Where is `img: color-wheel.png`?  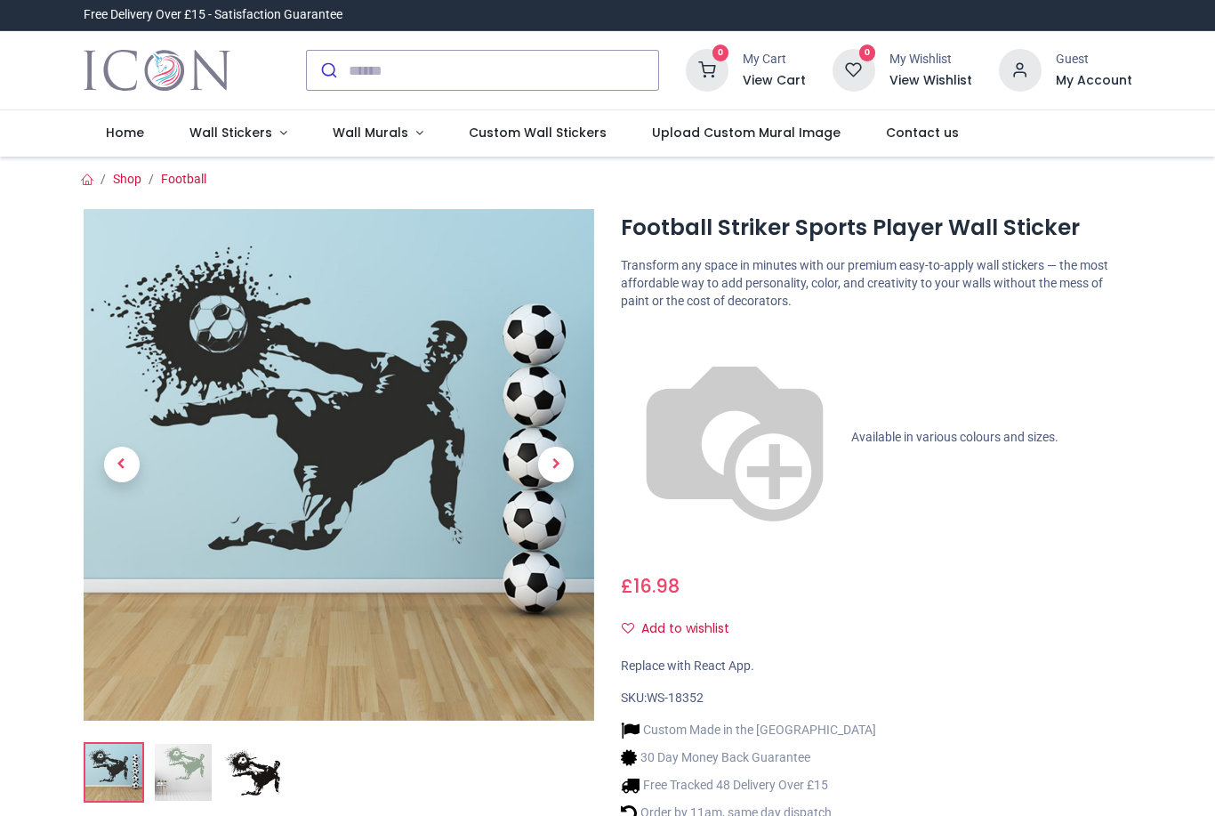 img: color-wheel.png is located at coordinates (735, 438).